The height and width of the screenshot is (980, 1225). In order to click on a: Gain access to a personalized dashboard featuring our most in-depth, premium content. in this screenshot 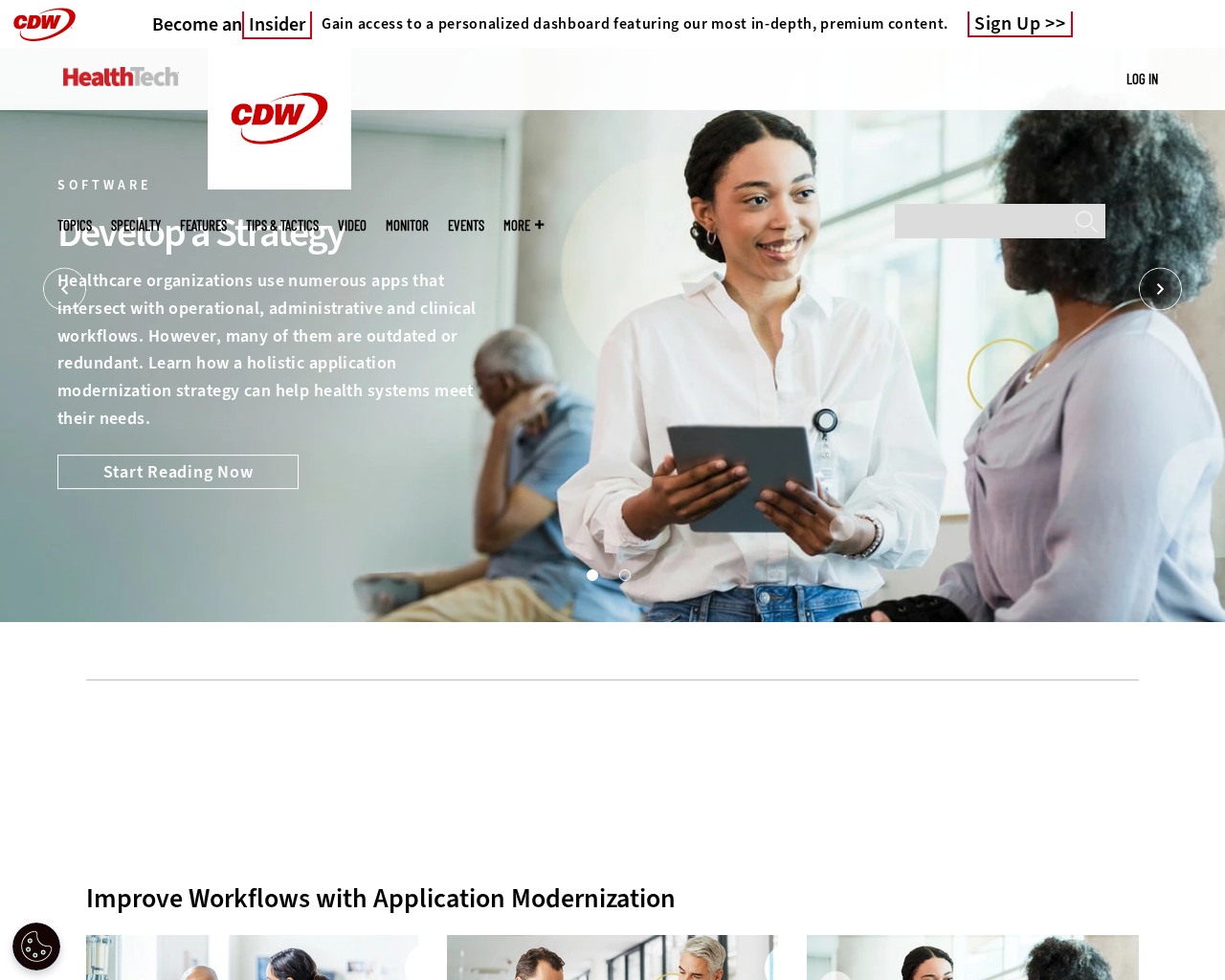, I will do `click(630, 23)`.